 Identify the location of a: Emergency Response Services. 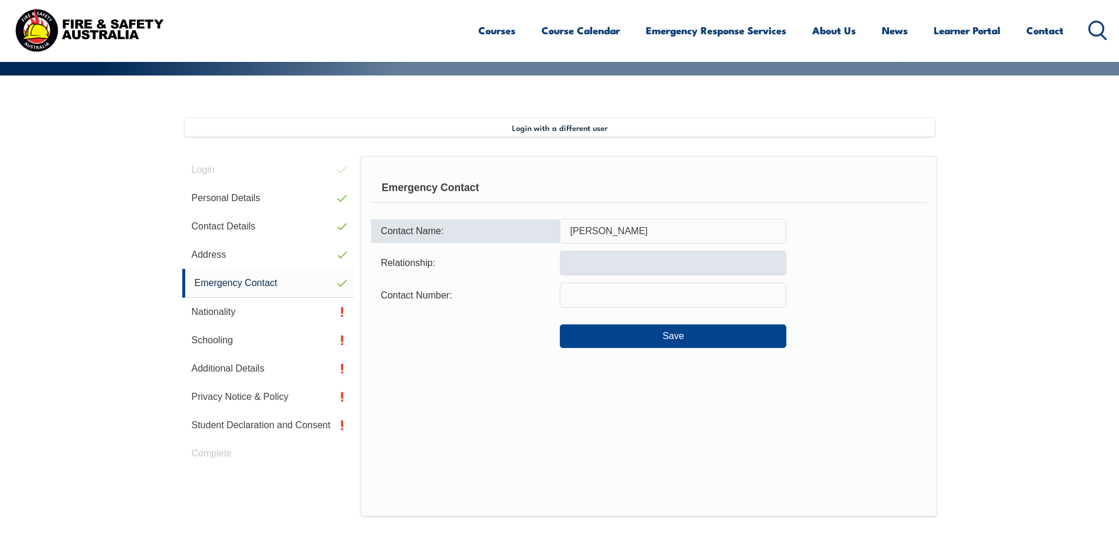
(716, 30).